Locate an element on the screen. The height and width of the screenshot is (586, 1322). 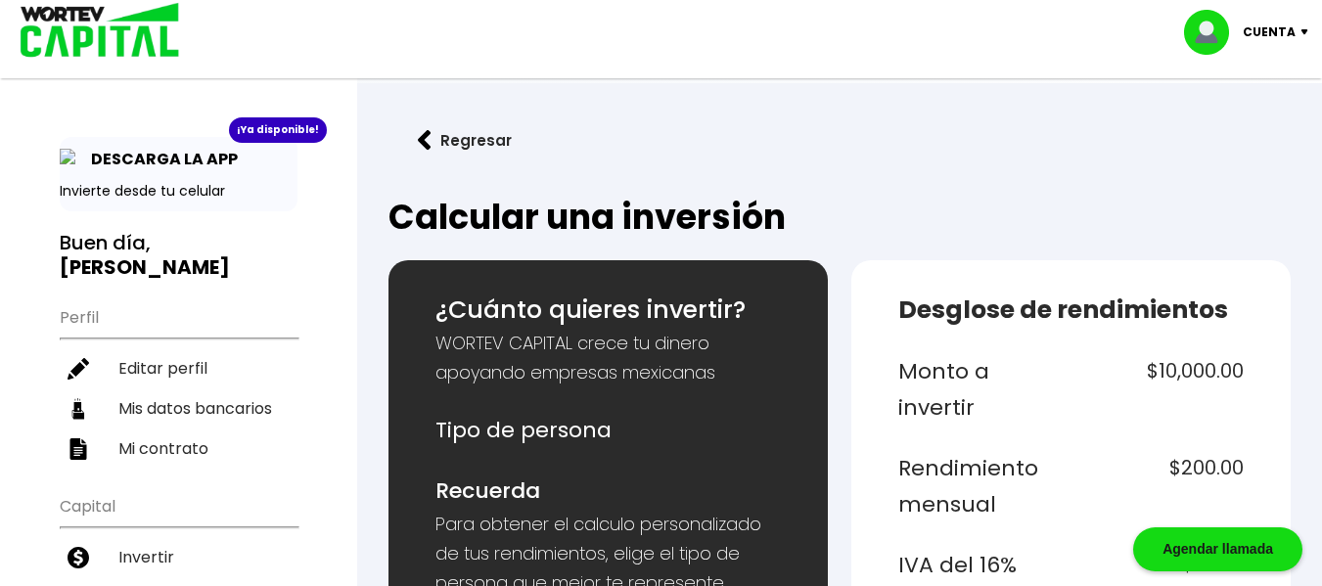
img: icon-down is located at coordinates (1308, 32).